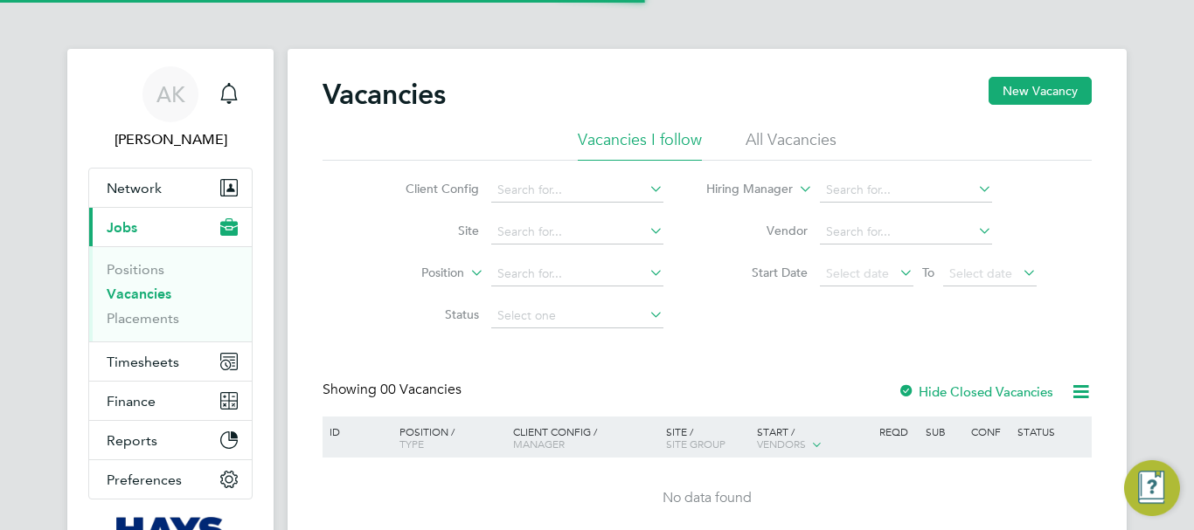 Image resolution: width=1194 pixels, height=530 pixels. What do you see at coordinates (696, 444) in the screenshot?
I see `span: Site Group` at bounding box center [696, 444].